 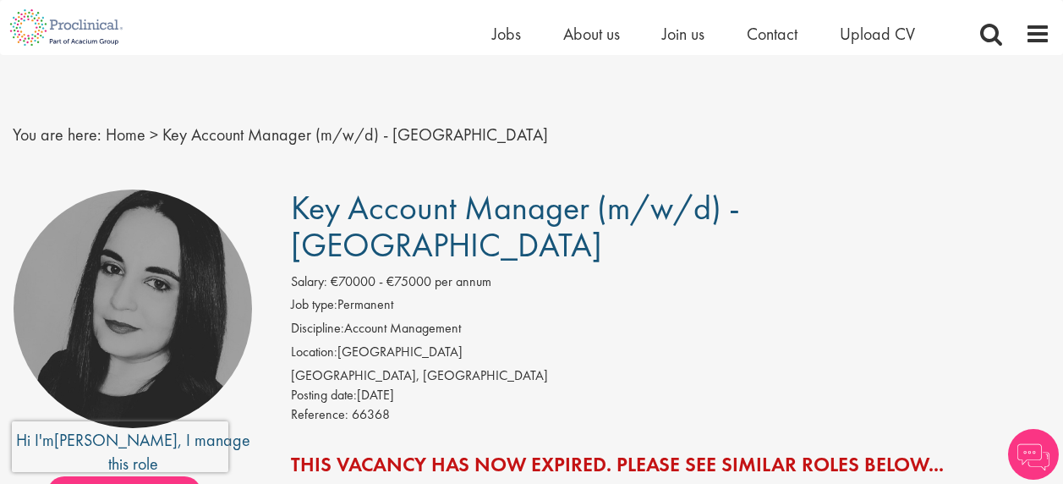 What do you see at coordinates (671, 464) in the screenshot?
I see `h2: This vacancy has now expired. Please see similar roles below...` at bounding box center [671, 464].